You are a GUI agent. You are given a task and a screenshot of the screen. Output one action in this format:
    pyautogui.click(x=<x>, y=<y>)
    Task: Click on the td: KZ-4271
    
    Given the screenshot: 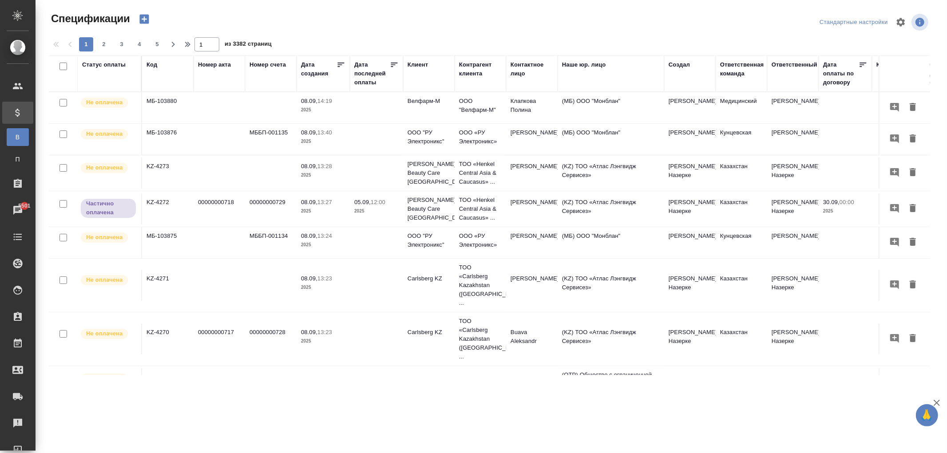 What is the action you would take?
    pyautogui.click(x=168, y=286)
    